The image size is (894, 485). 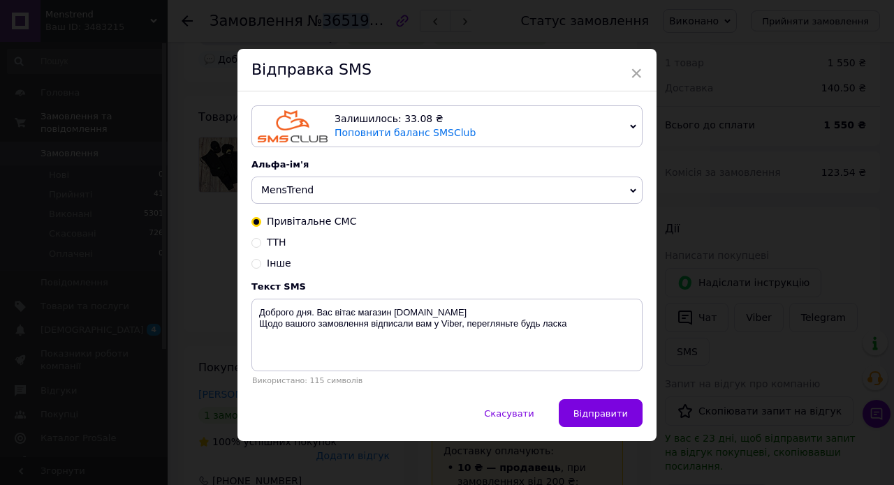 I want to click on button: Відправити, so click(x=601, y=413).